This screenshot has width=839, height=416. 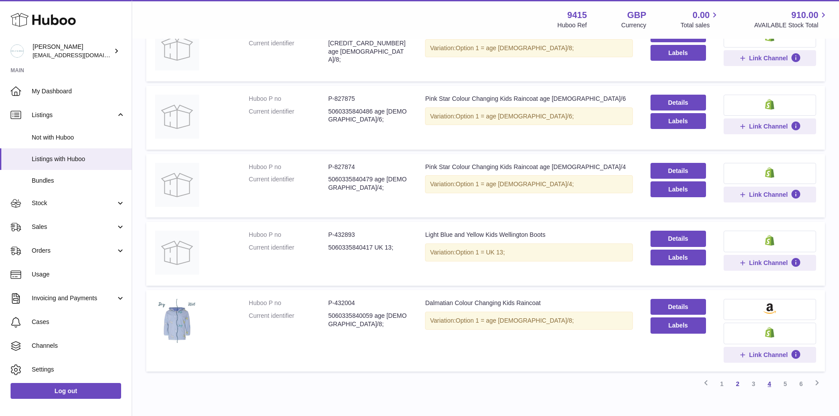 What do you see at coordinates (78, 369) in the screenshot?
I see `span: Settings` at bounding box center [78, 369].